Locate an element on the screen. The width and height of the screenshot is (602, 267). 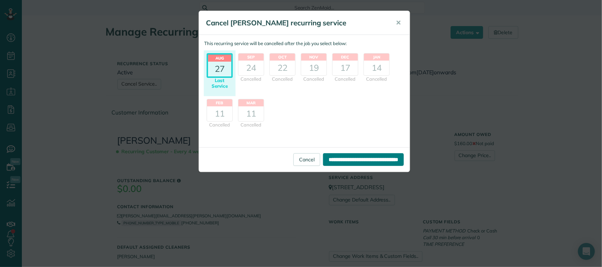
header: Aug is located at coordinates (220, 58).